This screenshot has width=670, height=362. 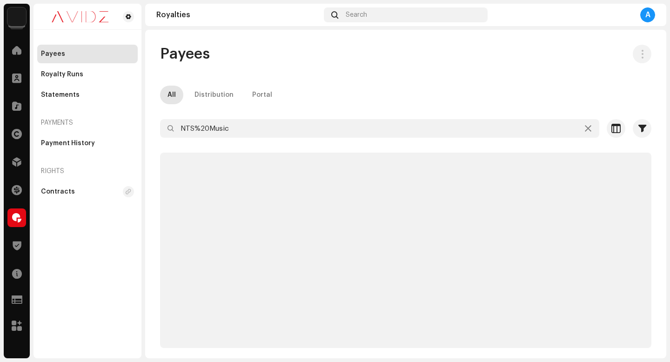 I want to click on re-a-nav-header: Payments, so click(x=87, y=123).